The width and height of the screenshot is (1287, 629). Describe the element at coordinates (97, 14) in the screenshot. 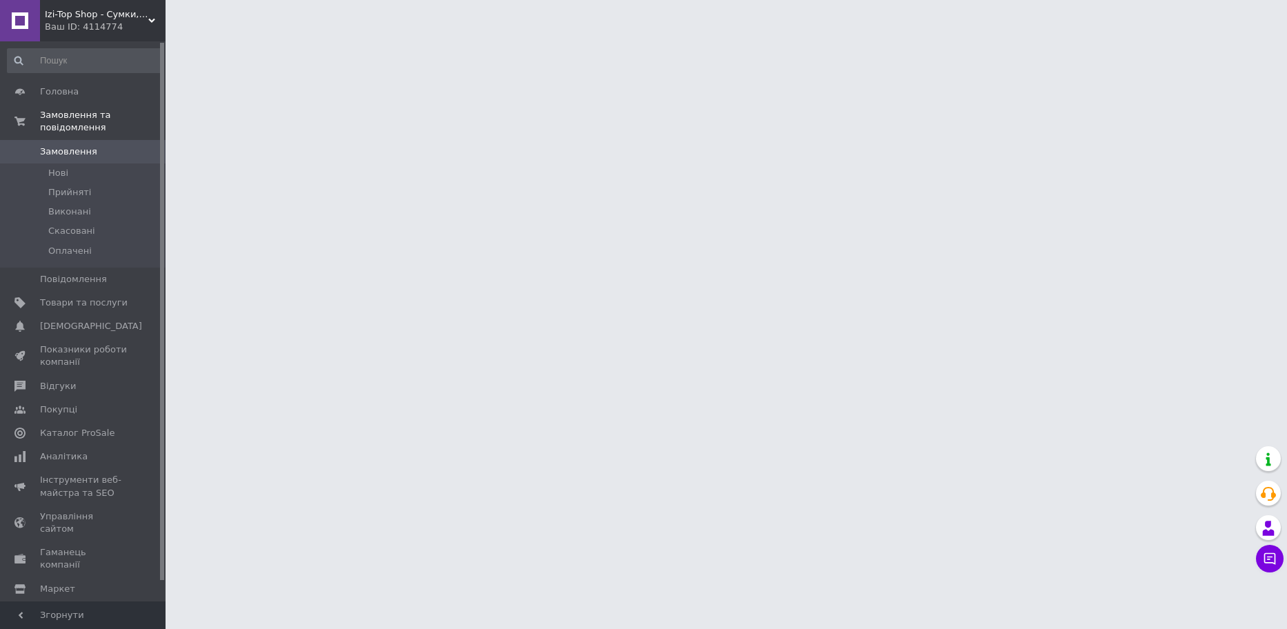

I see `span: Izi-Top Shop - Сумки, рюкзаки, бананки, клатчі, портфелі, слінги, гаманці` at that location.